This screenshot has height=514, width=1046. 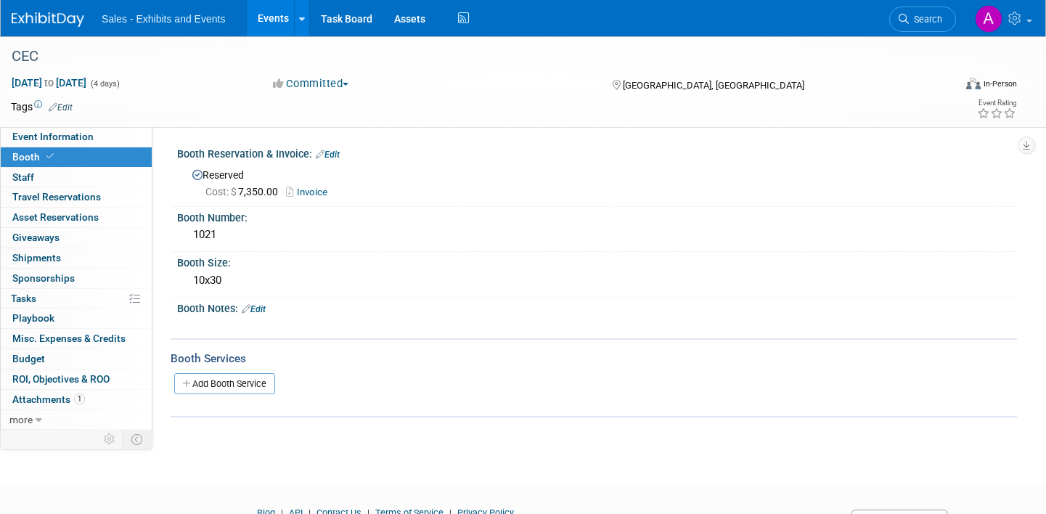 I want to click on a: Sponsorships, so click(x=76, y=278).